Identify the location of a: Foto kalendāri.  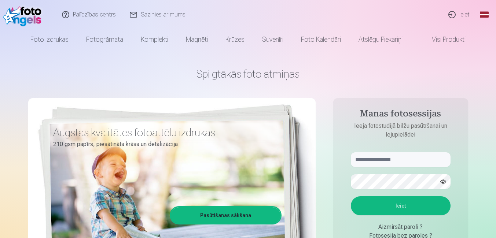
(321, 40).